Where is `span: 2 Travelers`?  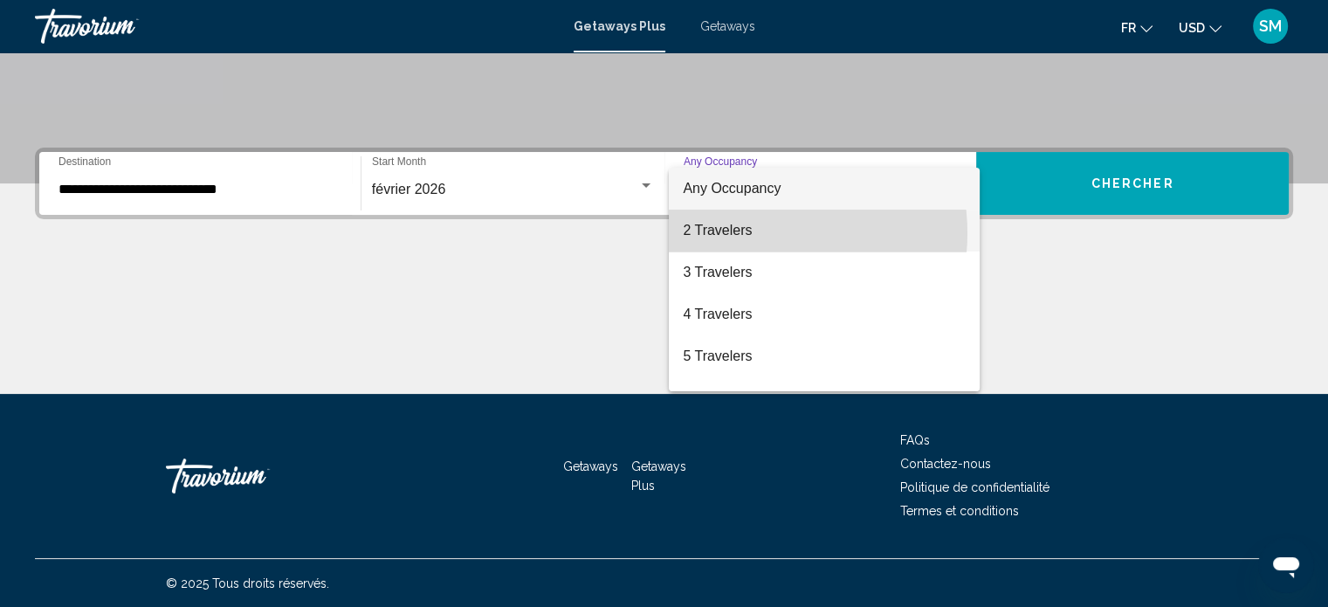
span: 2 Travelers is located at coordinates (824, 230).